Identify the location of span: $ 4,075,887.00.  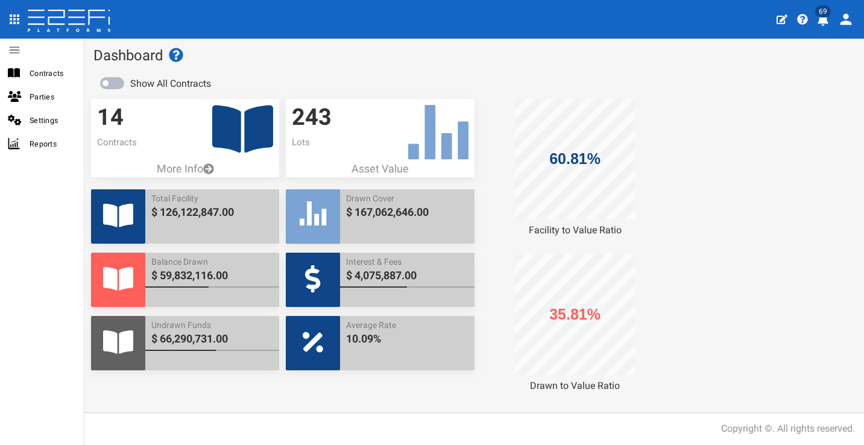
(407, 276).